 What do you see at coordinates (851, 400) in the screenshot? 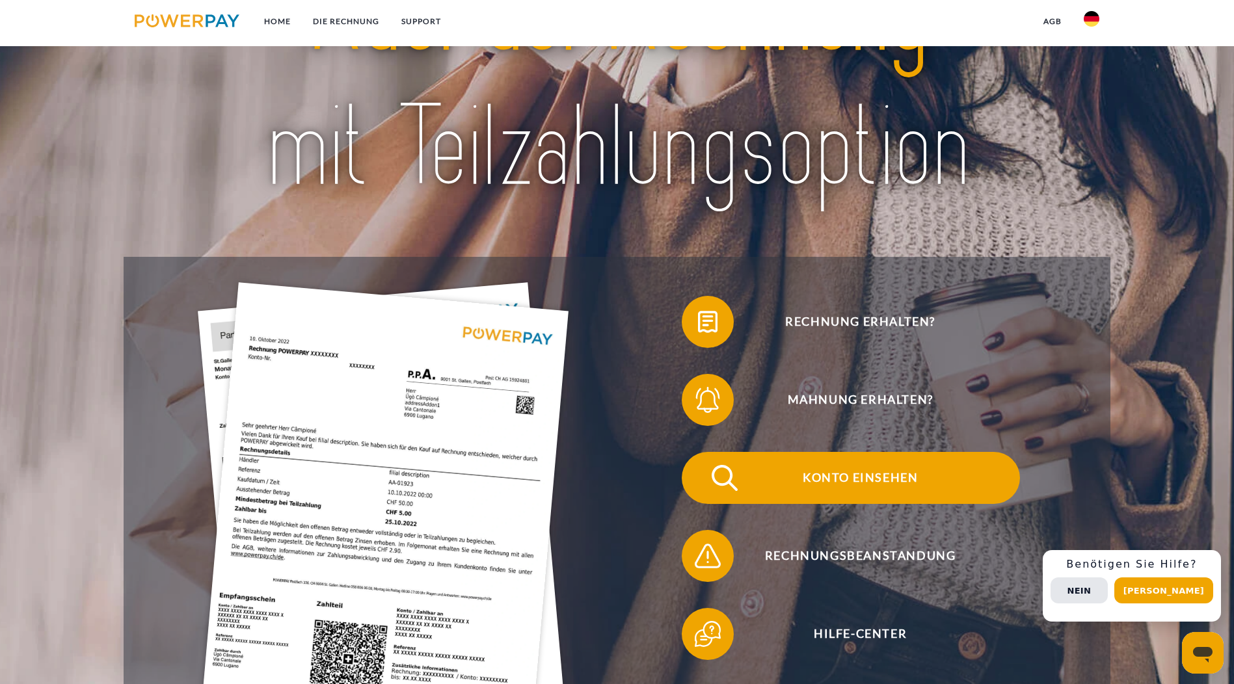
I see `button: Mahnung erhalten?` at bounding box center [851, 400].